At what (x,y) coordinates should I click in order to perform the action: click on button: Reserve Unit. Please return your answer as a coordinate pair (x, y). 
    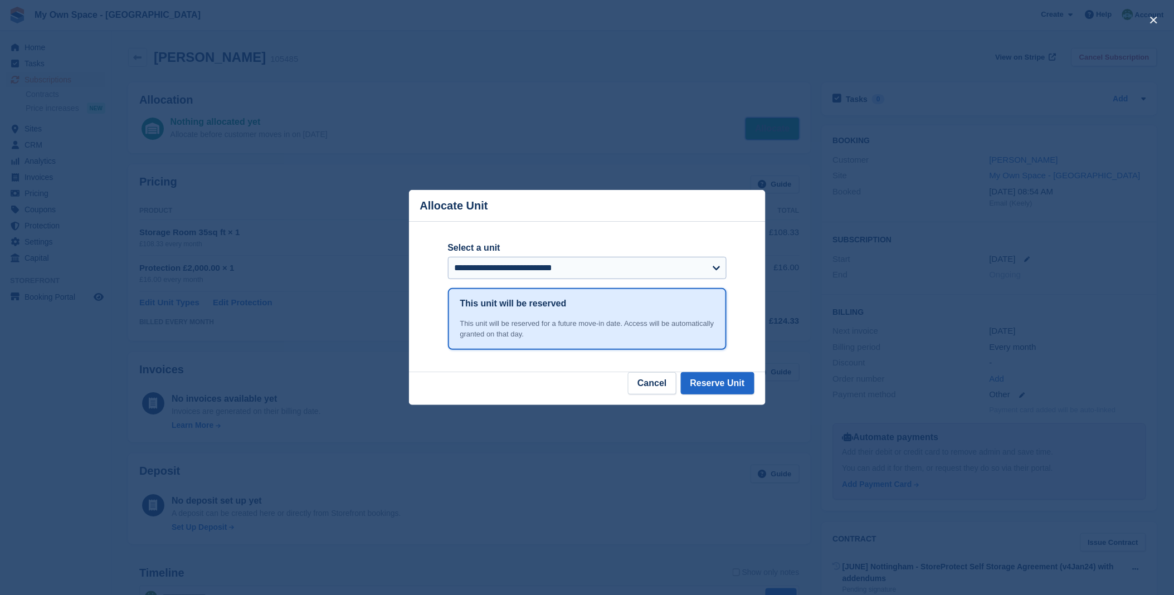
    Looking at the image, I should click on (718, 383).